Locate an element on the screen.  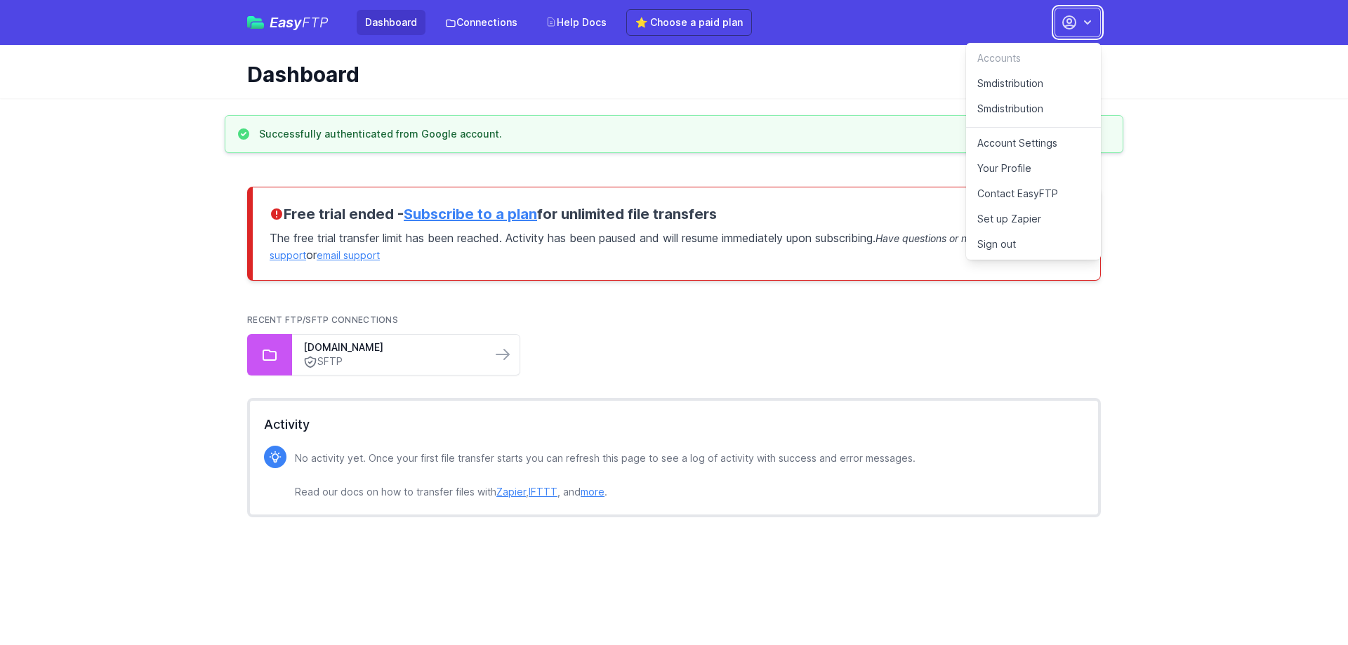
h3: Free trial ended - for unlimited file transfers is located at coordinates (676, 214).